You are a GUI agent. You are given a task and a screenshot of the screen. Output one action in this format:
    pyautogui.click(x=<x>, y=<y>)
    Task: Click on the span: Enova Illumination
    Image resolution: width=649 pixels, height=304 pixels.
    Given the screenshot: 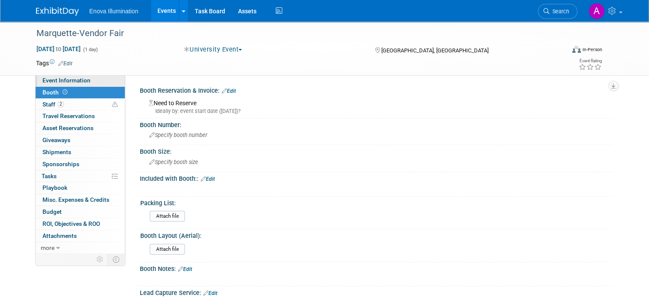 What is the action you would take?
    pyautogui.click(x=114, y=11)
    